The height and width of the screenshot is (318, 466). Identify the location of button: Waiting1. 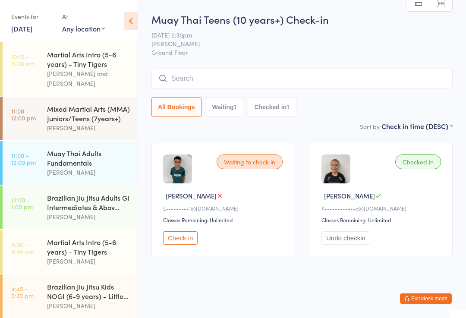
(225, 107).